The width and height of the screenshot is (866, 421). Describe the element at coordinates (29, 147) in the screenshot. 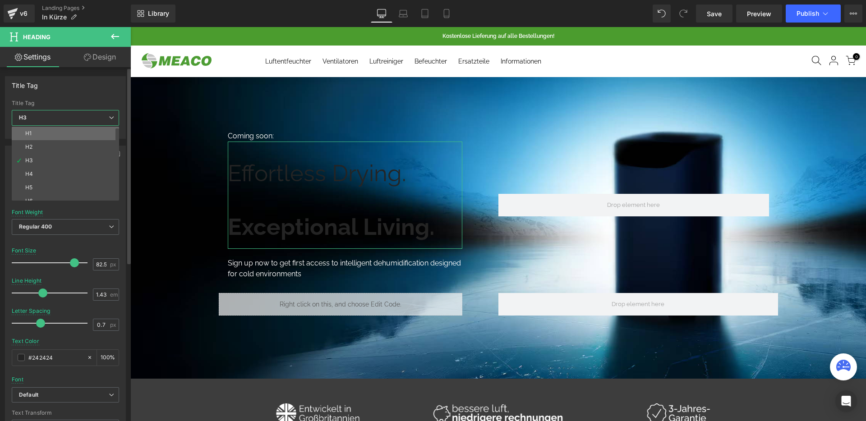

I see `div: H2` at that location.